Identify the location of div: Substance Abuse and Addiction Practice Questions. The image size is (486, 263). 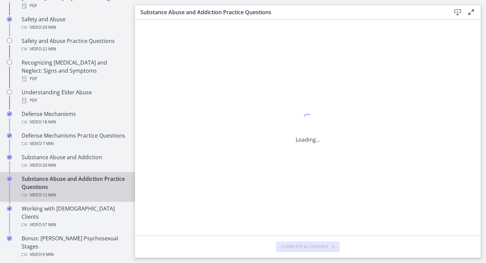
(74, 187).